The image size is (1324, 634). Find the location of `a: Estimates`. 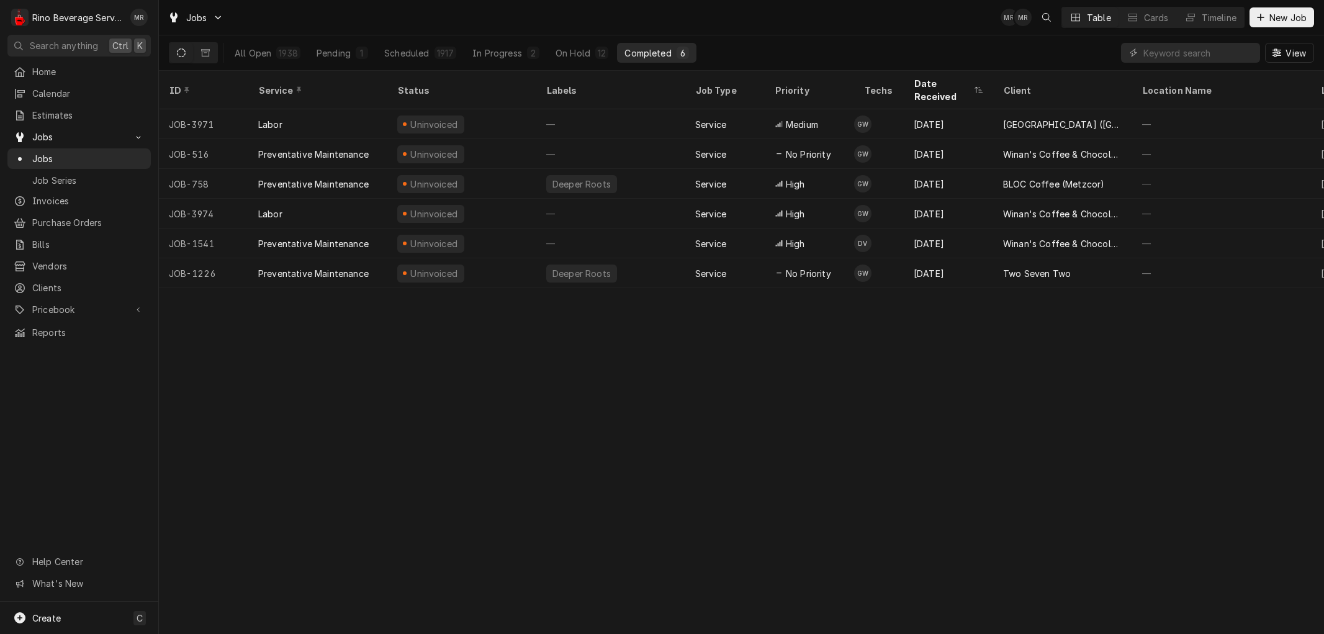

a: Estimates is located at coordinates (79, 115).